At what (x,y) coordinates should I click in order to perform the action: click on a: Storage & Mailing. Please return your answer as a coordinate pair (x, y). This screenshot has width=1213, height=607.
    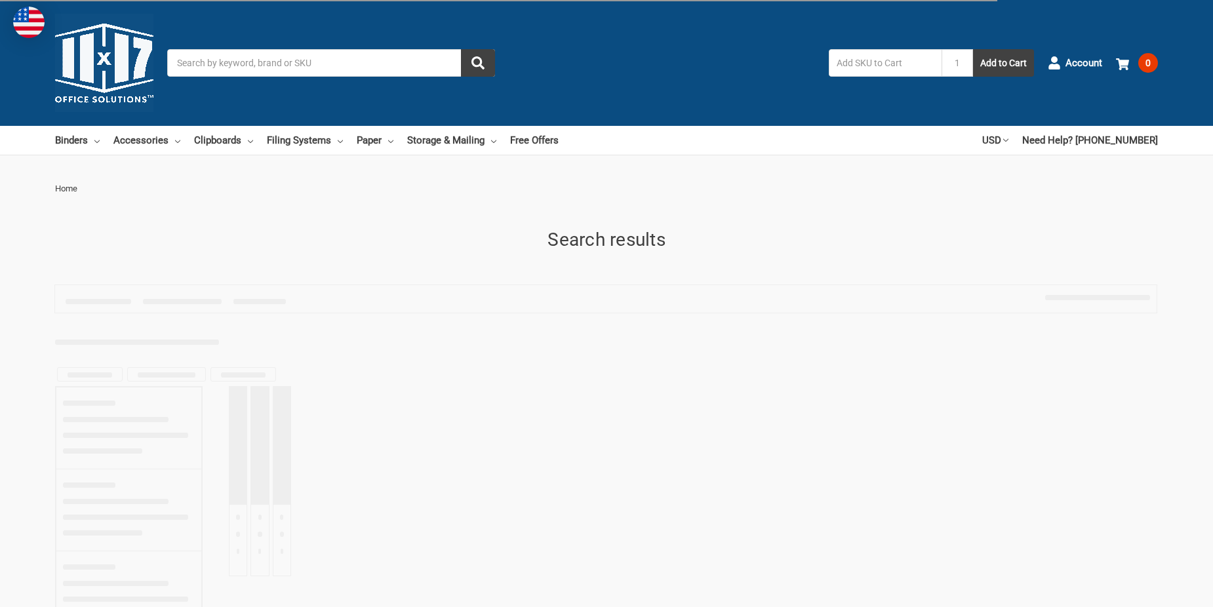
    Looking at the image, I should click on (452, 140).